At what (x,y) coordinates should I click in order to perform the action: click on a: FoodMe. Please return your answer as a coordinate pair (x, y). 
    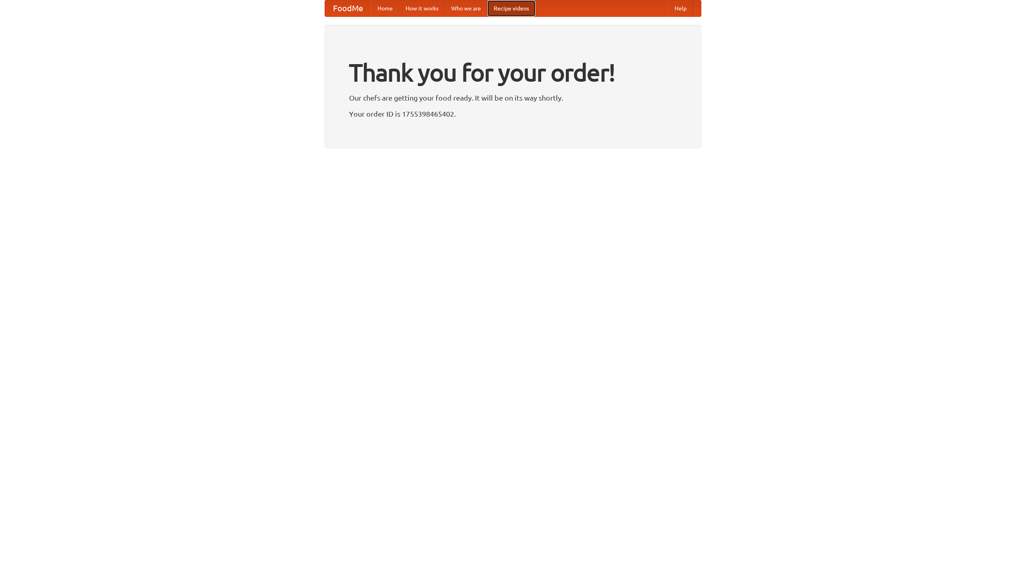
    Looking at the image, I should click on (348, 8).